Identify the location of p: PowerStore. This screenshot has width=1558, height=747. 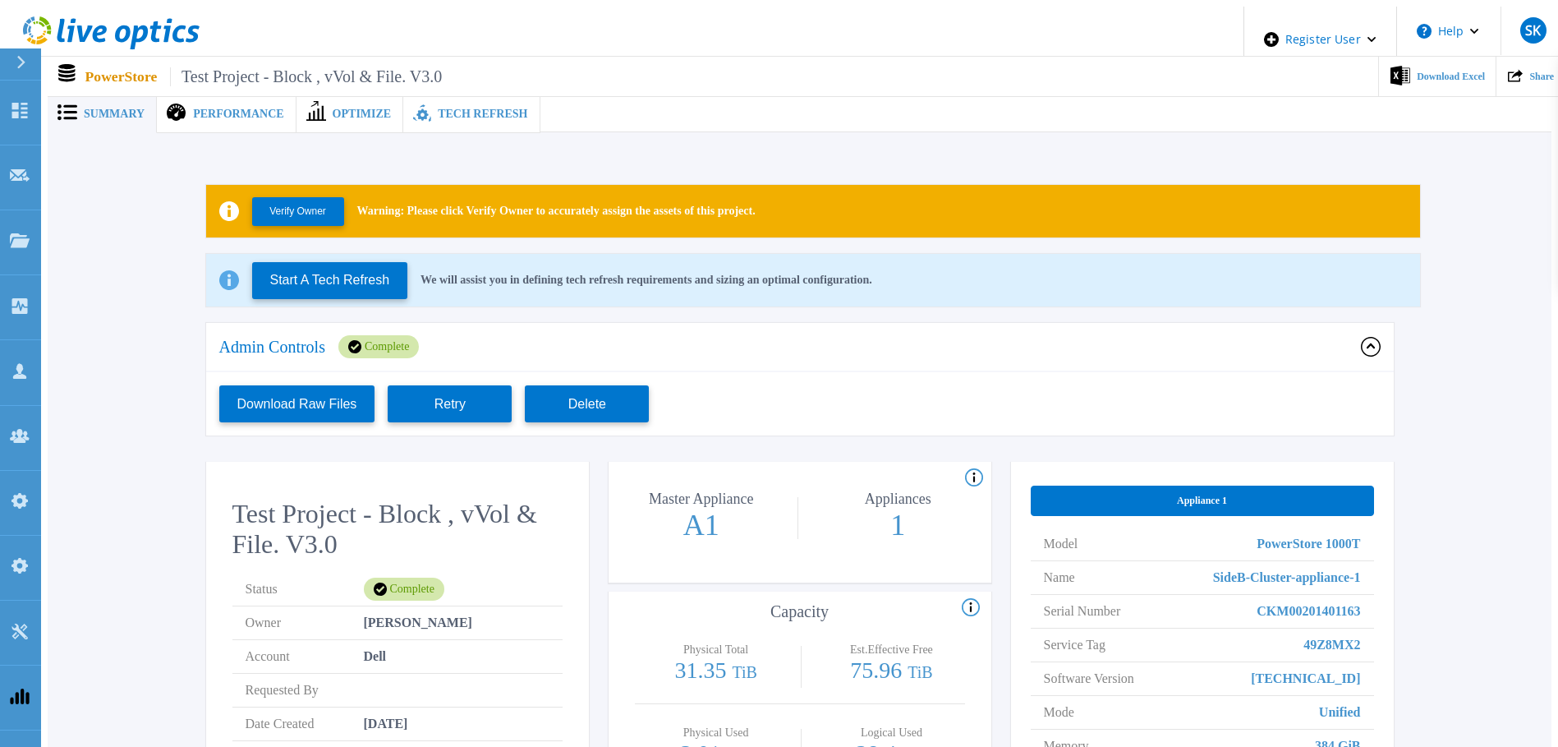
(264, 76).